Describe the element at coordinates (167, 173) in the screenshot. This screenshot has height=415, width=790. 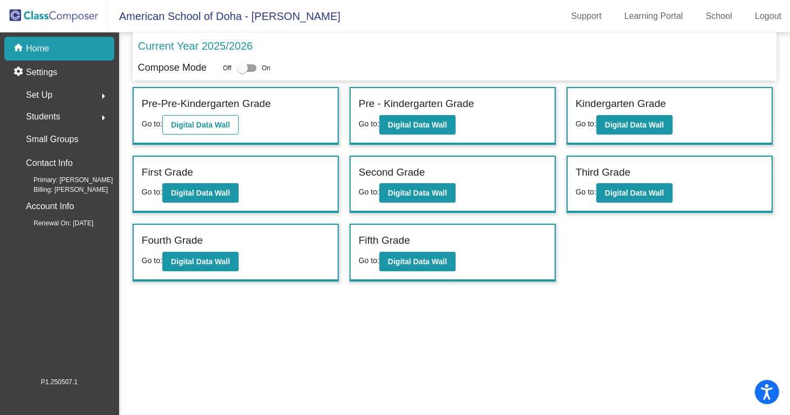
I see `label: First Grade` at that location.